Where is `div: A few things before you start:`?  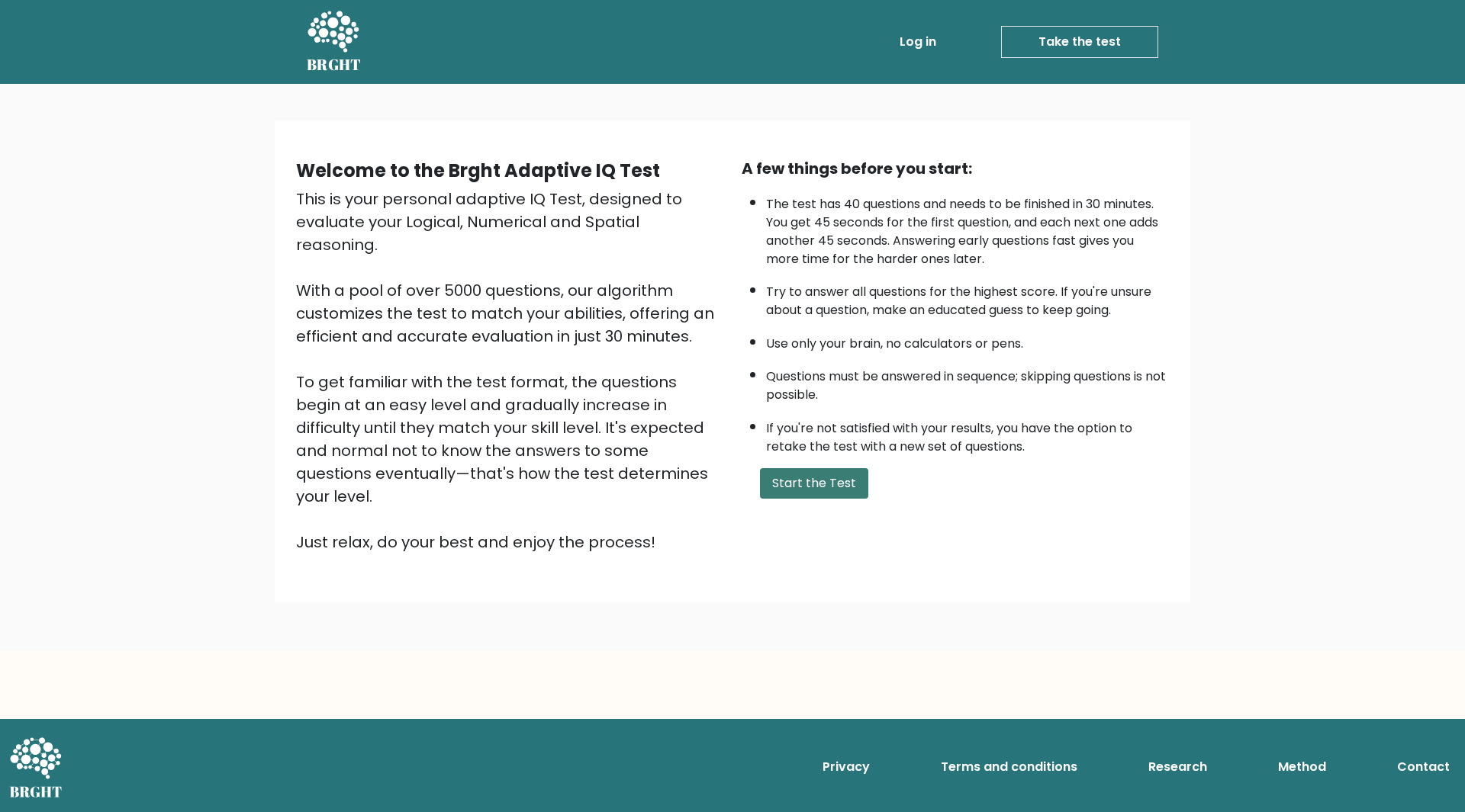
div: A few things before you start: is located at coordinates (955, 168).